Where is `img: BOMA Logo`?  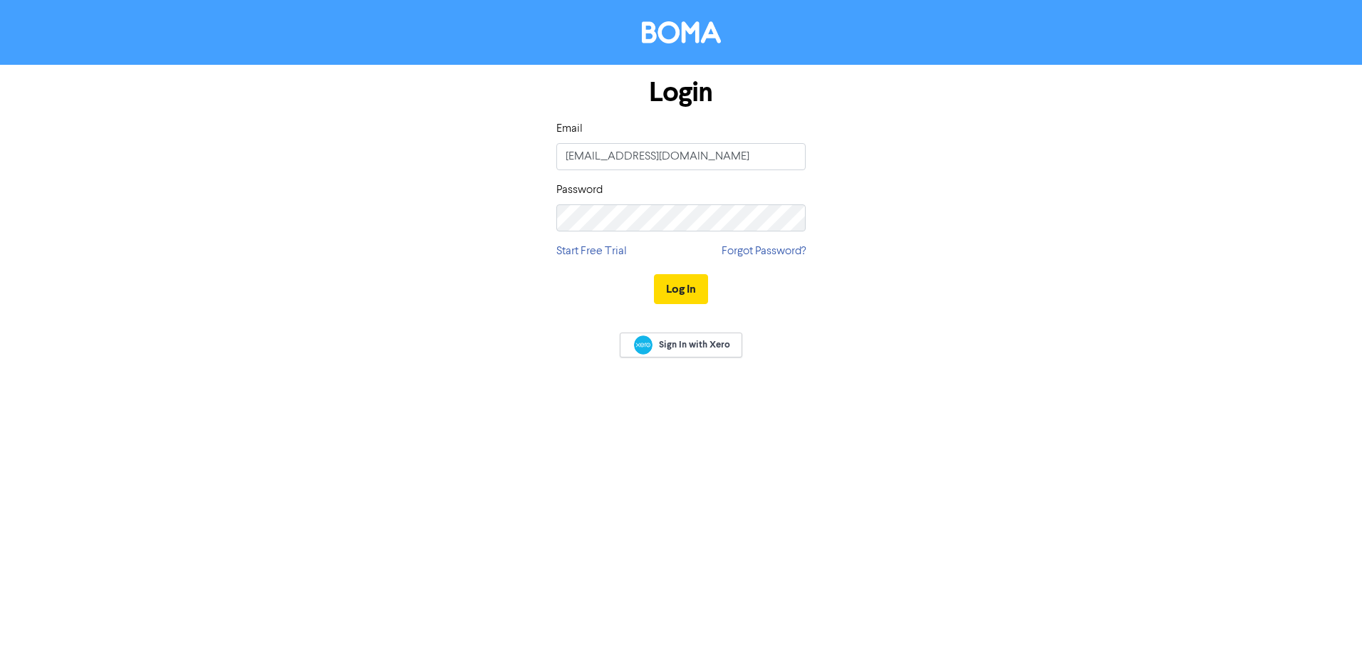
img: BOMA Logo is located at coordinates (681, 32).